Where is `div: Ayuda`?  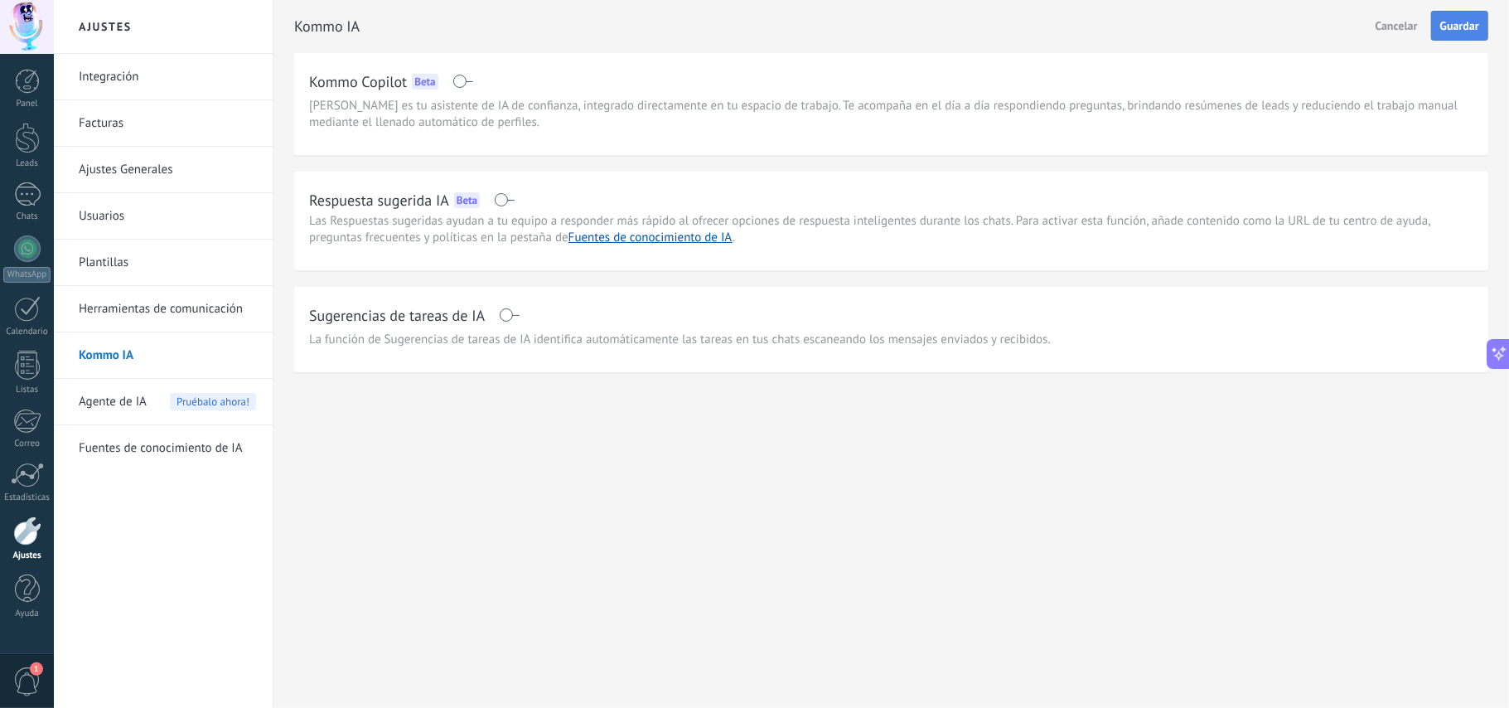 div: Ayuda is located at coordinates (27, 613).